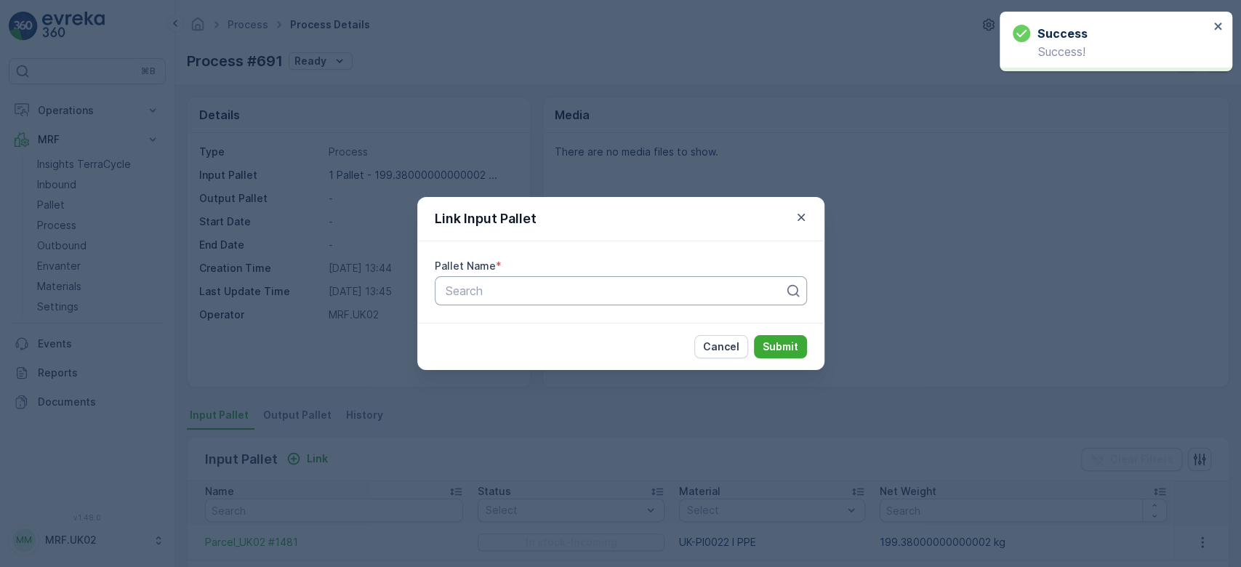 The image size is (1241, 567). I want to click on button: Cancel, so click(721, 347).